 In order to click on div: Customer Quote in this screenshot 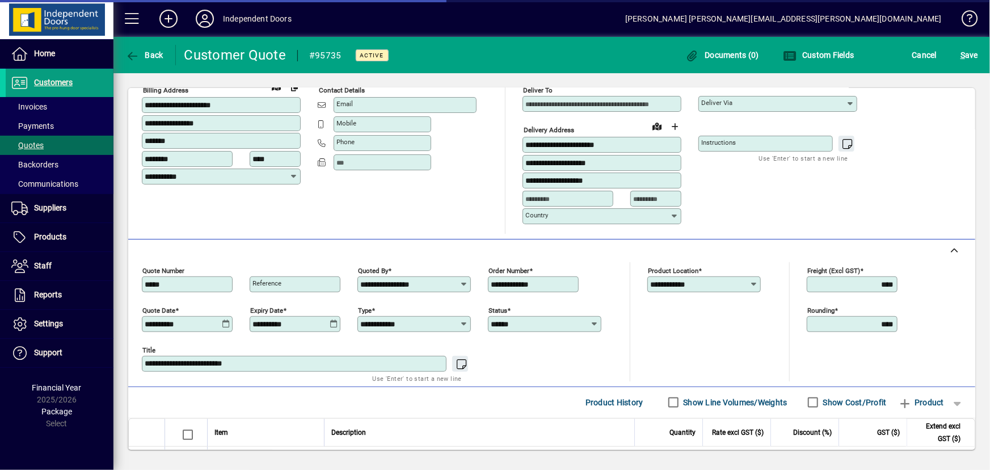, I will do `click(235, 55)`.